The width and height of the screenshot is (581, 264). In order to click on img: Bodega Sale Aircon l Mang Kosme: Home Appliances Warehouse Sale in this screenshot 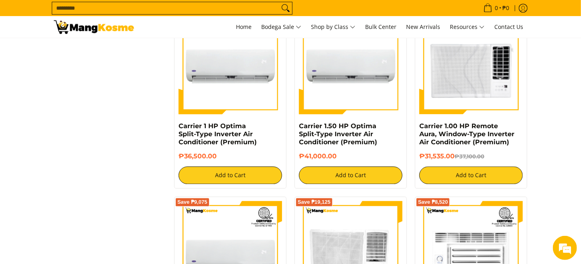, I will do `click(94, 27)`.